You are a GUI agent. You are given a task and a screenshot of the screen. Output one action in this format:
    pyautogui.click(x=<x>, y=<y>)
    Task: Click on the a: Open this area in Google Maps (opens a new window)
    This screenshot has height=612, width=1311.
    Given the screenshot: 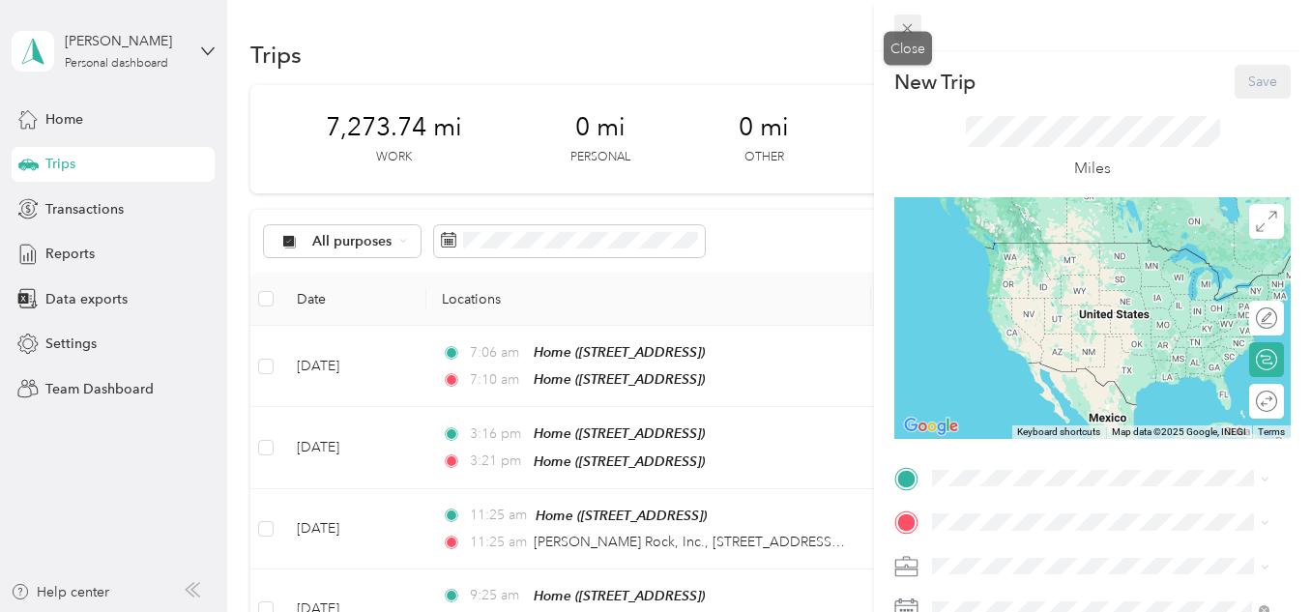 What is the action you would take?
    pyautogui.click(x=931, y=426)
    